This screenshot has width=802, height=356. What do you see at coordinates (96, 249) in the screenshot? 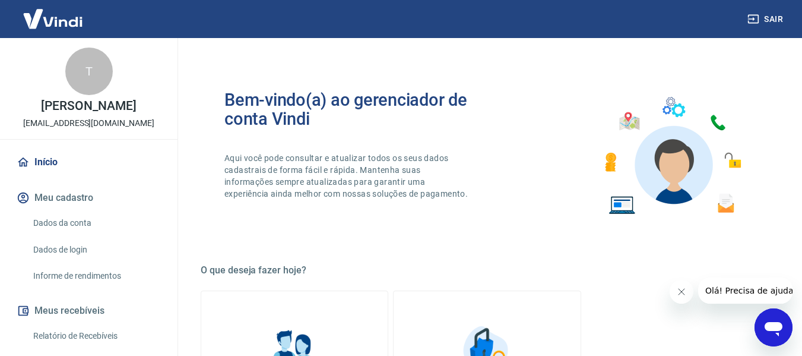
I see `a: Dados de login` at bounding box center [96, 249].